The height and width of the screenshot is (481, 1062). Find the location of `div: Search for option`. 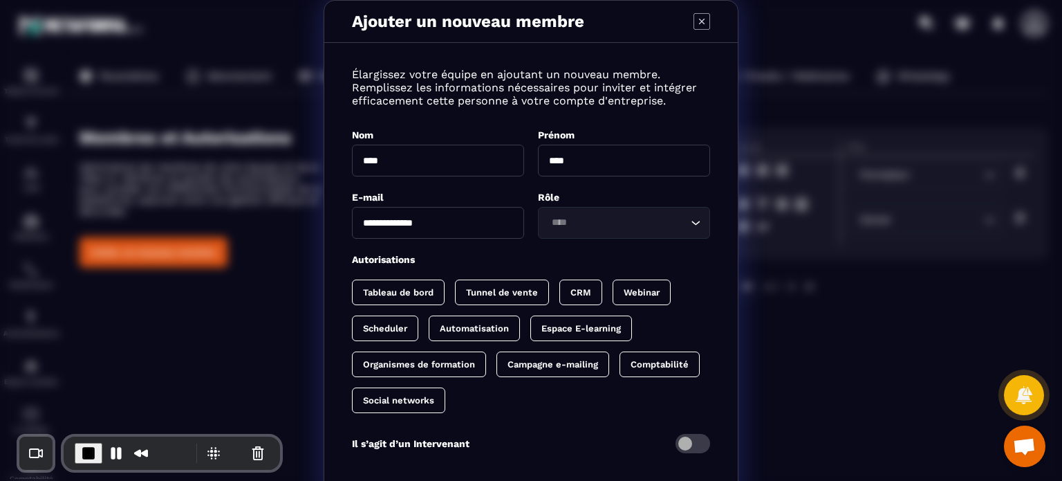

div: Search for option is located at coordinates (624, 223).